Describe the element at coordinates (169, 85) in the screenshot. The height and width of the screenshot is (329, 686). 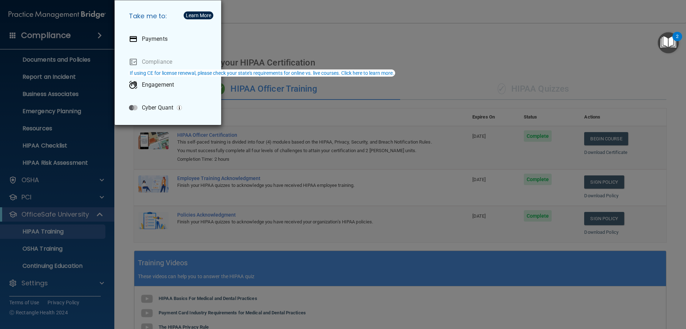
I see `a: Engagement` at that location.